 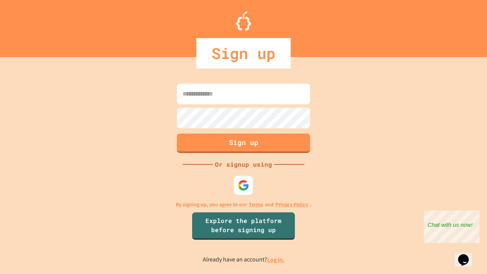 I want to click on button: Sign up, so click(x=244, y=143).